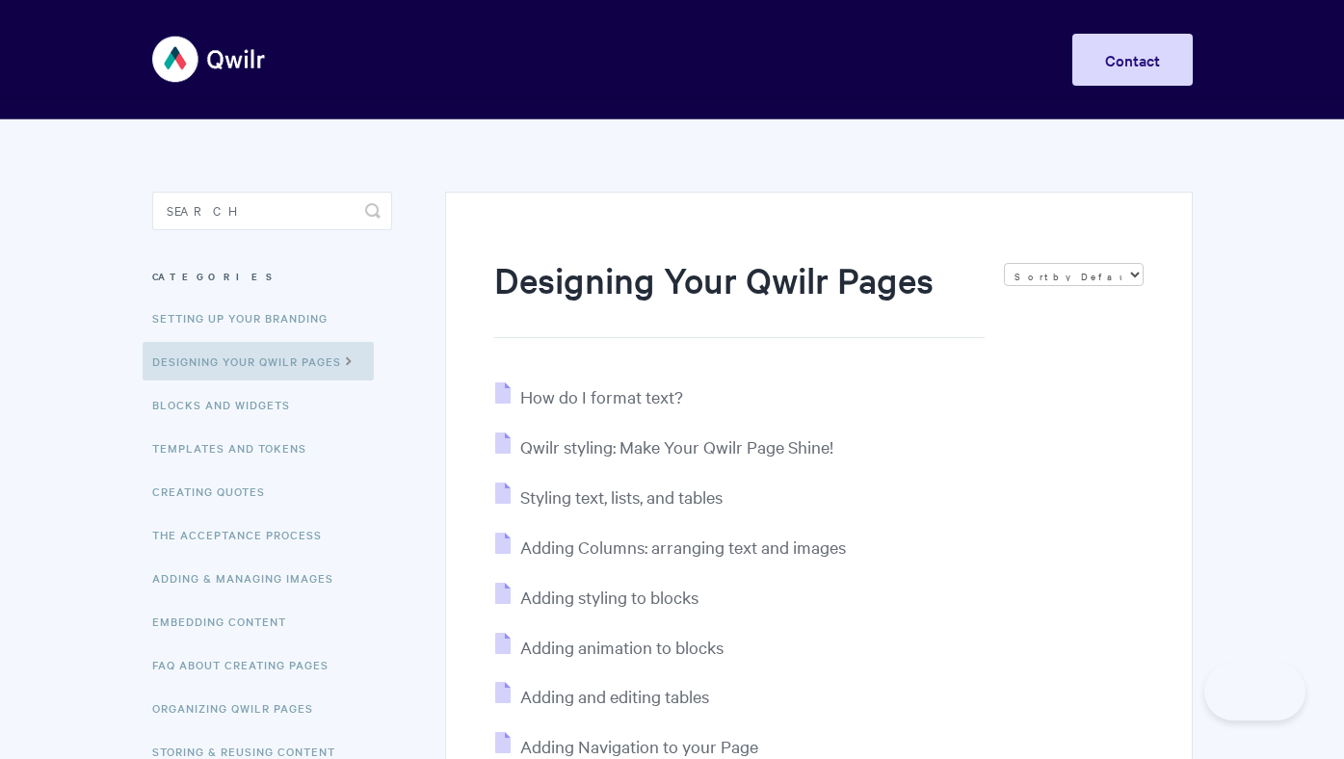  I want to click on input: Search, so click(272, 211).